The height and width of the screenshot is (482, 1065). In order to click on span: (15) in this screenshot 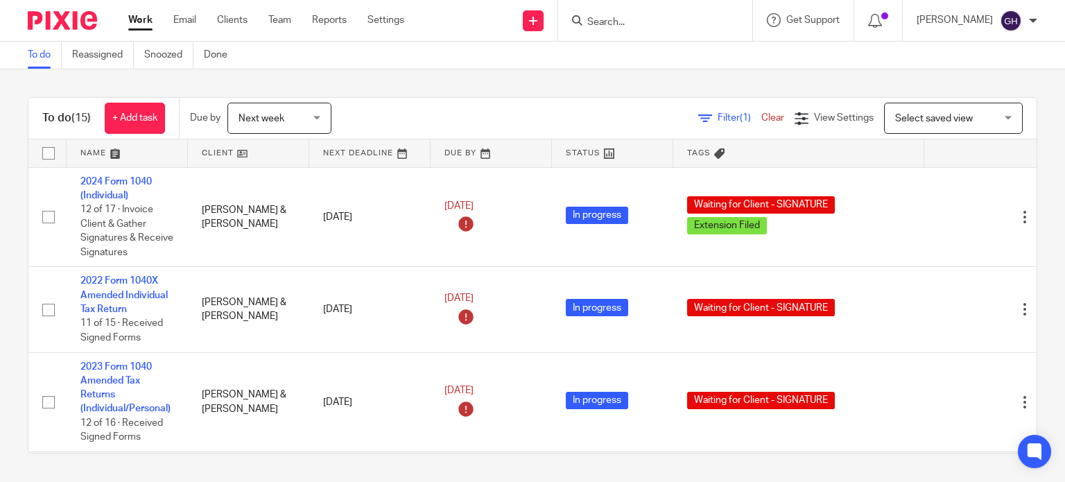, I will do `click(81, 118)`.